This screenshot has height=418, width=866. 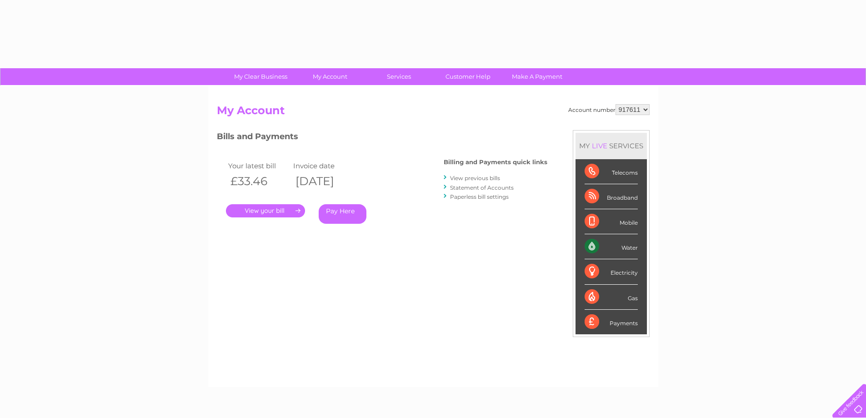 I want to click on div: Gas, so click(x=611, y=297).